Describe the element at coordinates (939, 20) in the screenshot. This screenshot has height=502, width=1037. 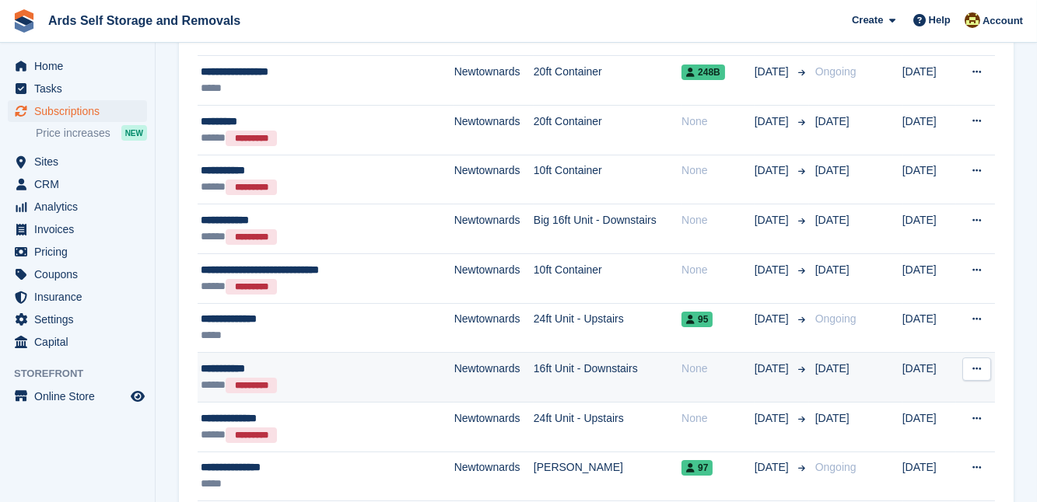
I see `span: Help` at that location.